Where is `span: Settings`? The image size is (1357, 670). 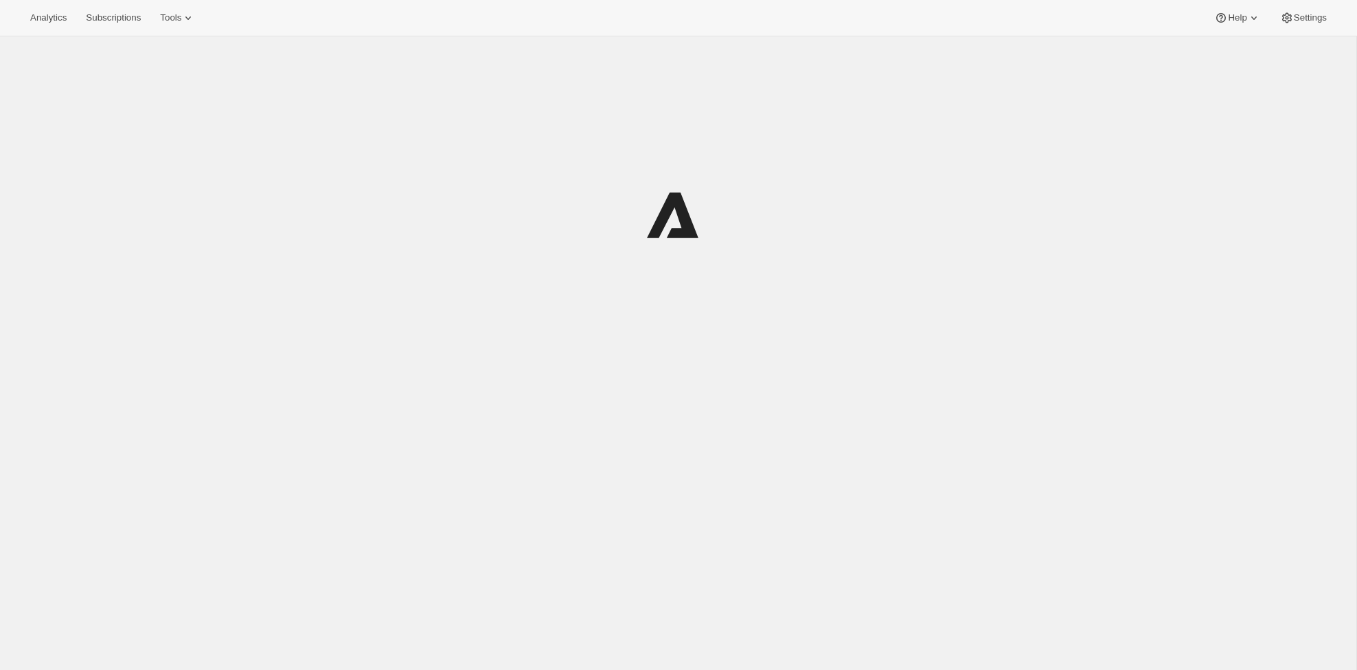 span: Settings is located at coordinates (1310, 18).